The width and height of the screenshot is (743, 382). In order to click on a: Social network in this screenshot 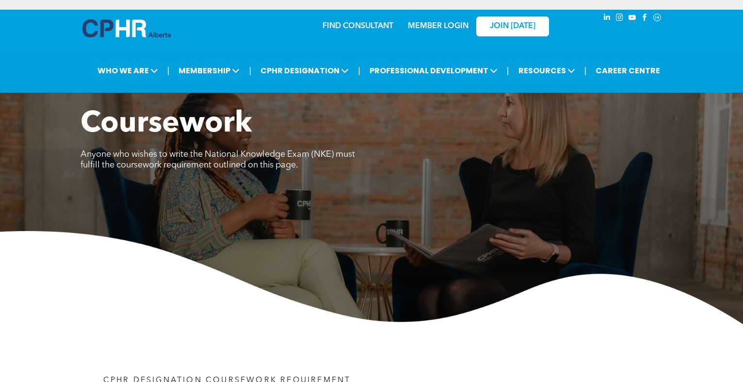, I will do `click(657, 18)`.